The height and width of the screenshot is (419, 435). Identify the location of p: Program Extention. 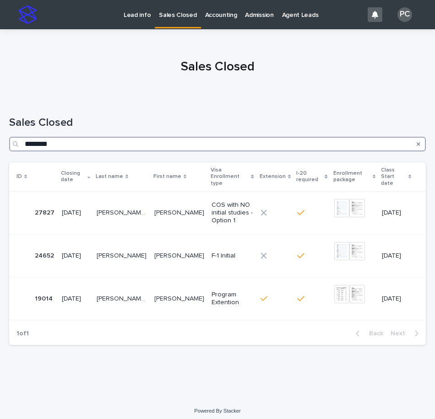
(232, 299).